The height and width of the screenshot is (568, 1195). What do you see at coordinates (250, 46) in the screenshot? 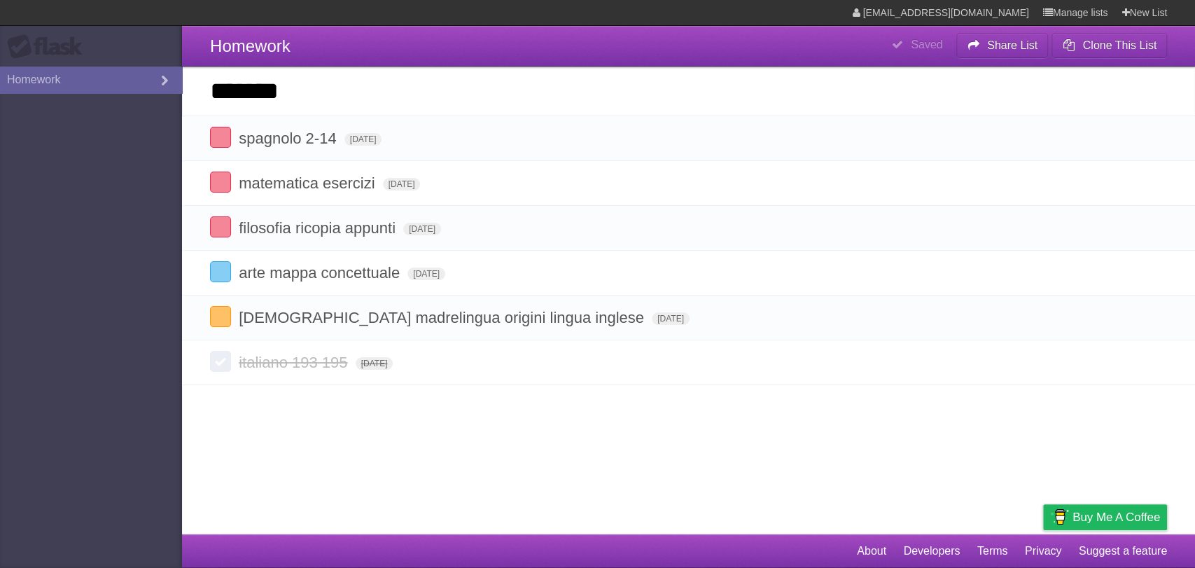
I see `span: Homework` at bounding box center [250, 46].